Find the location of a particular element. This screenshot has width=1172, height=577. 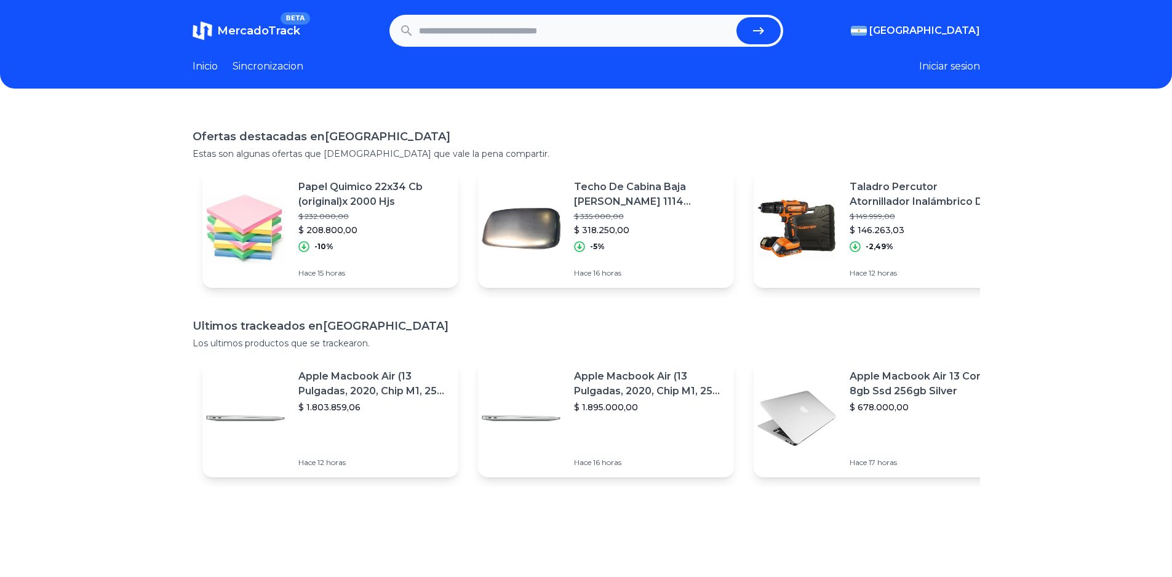

a: Sincronizacion is located at coordinates (268, 66).